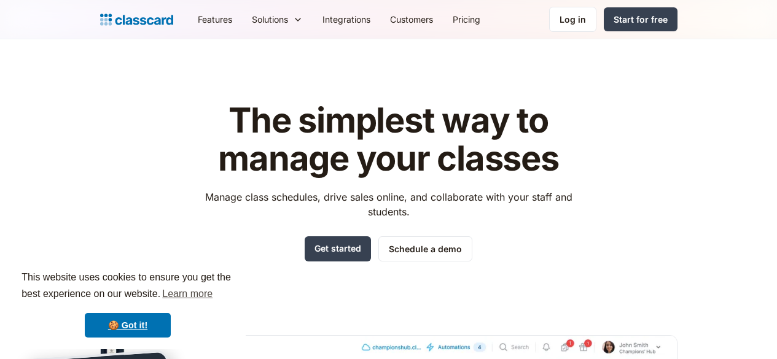 Image resolution: width=777 pixels, height=359 pixels. I want to click on h1: The simplest way to manage your classes, so click(388, 139).